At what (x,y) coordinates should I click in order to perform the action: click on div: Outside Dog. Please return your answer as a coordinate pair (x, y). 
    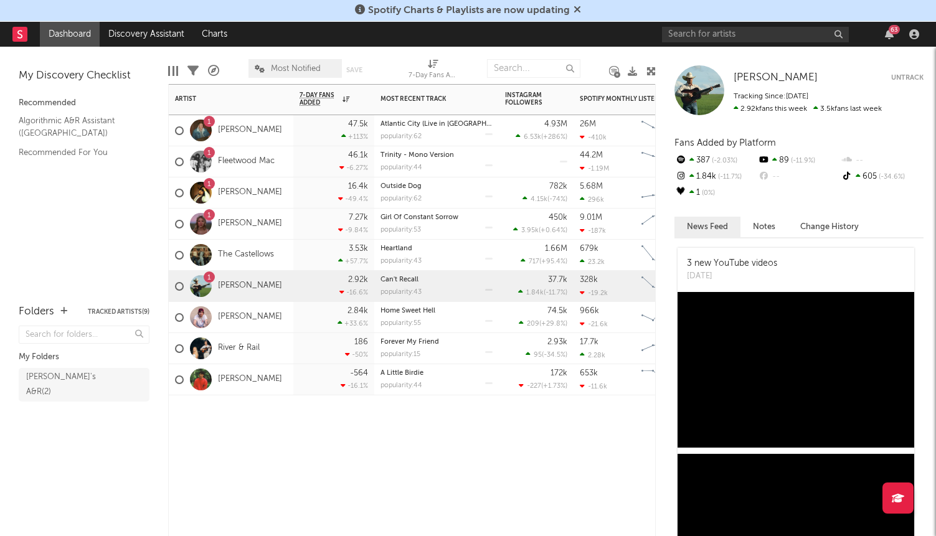
    Looking at the image, I should click on (437, 186).